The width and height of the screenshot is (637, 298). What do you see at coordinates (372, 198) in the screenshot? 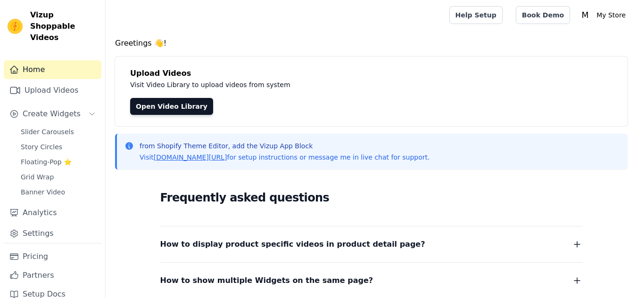
I see `h2: Frequently asked questions` at bounding box center [372, 198].